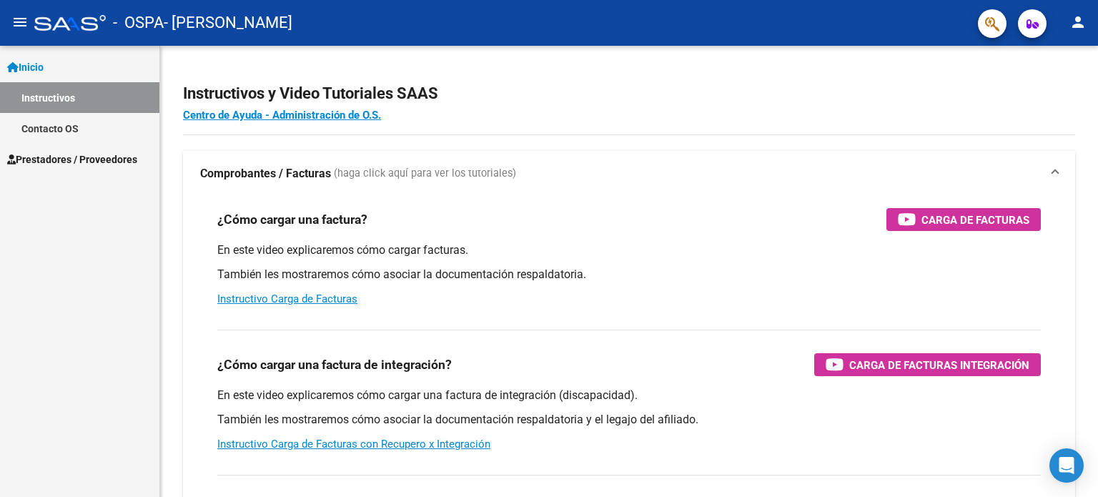  I want to click on span: Carga de Facturas, so click(975, 219).